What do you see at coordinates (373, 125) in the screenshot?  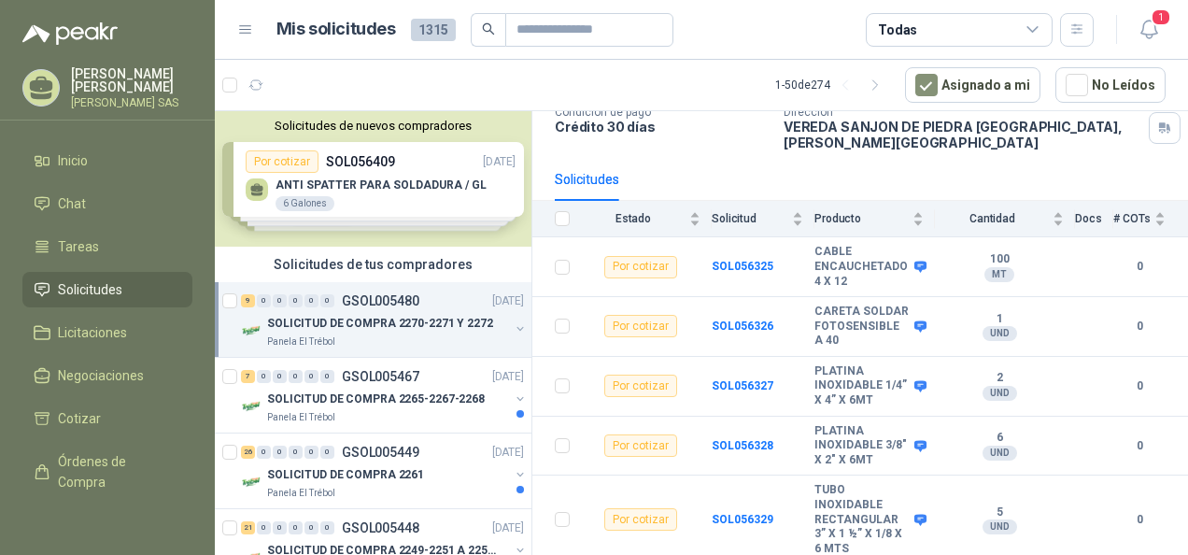 I see `button: Solicitudes de nuevos compradores` at bounding box center [373, 125].